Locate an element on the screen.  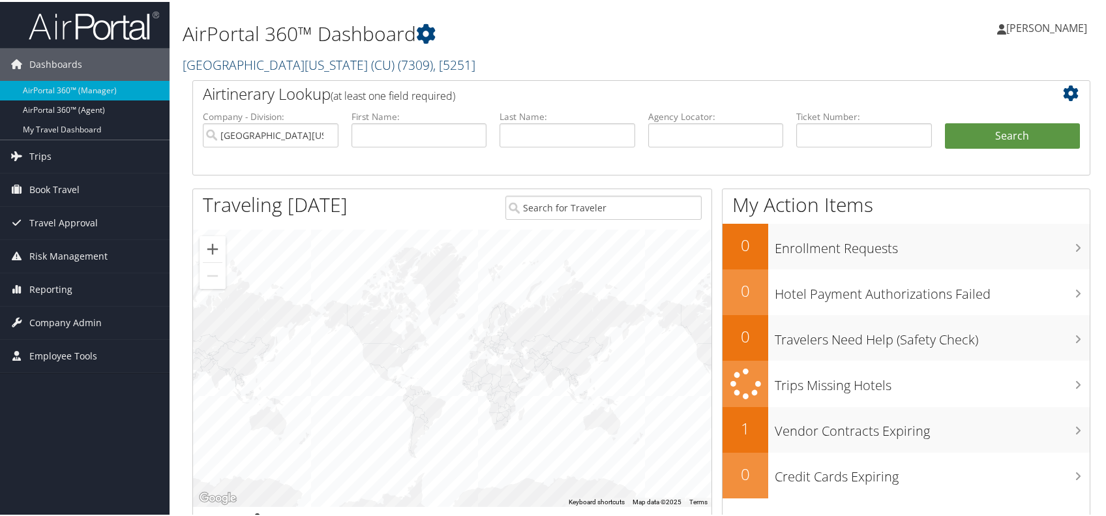
button: Keyboard shortcuts is located at coordinates (596, 500).